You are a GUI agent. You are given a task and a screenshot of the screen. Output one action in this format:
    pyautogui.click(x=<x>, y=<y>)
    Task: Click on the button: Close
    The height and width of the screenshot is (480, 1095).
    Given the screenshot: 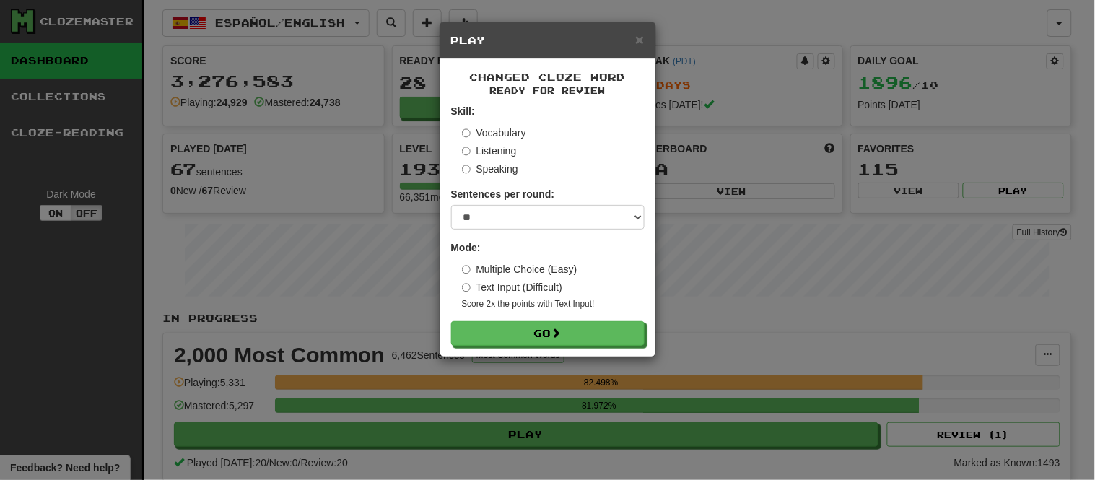 What is the action you would take?
    pyautogui.click(x=639, y=39)
    